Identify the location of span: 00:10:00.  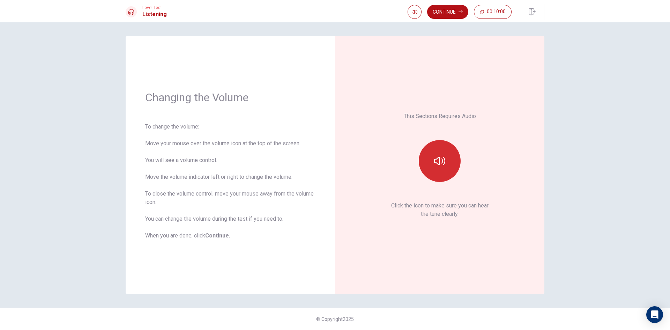
(496, 12).